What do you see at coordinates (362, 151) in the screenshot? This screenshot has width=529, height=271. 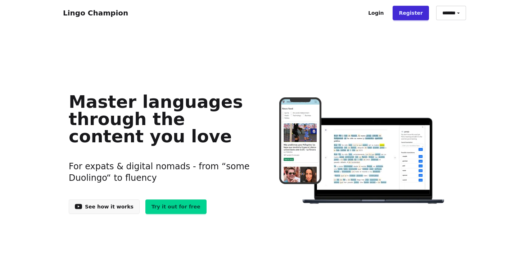 I see `img: Learn languages online` at bounding box center [362, 151].